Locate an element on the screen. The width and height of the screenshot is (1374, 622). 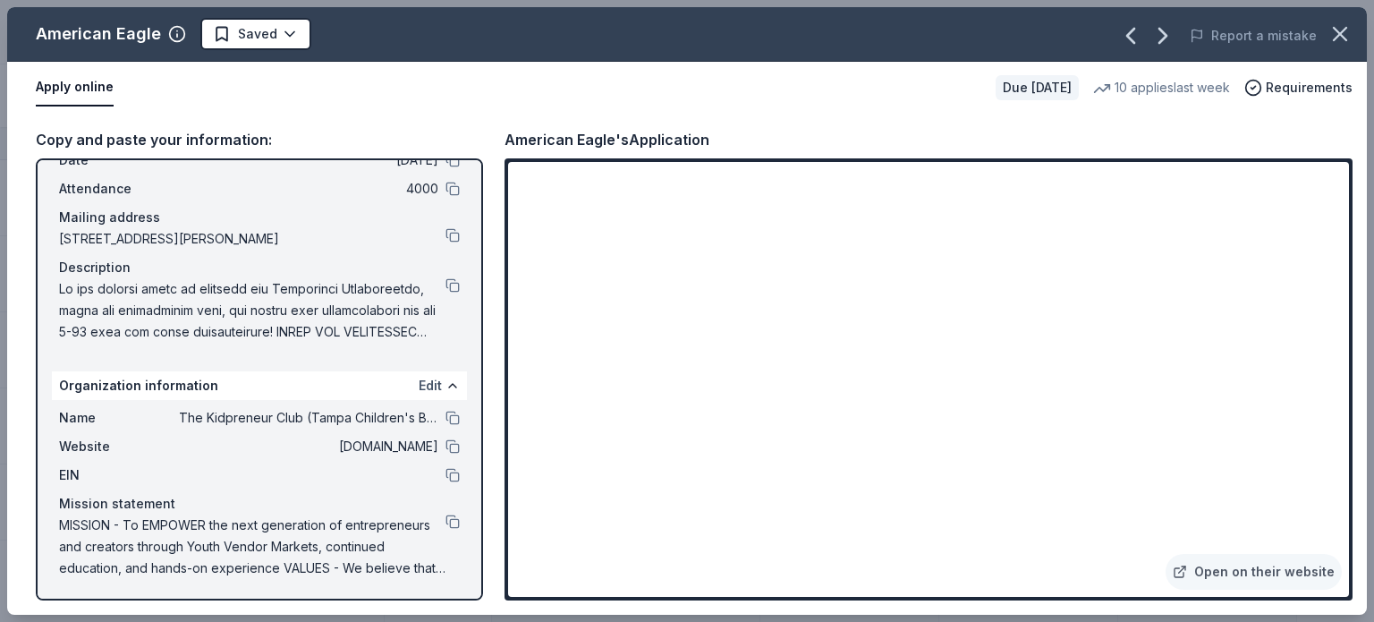
div: Mailing address is located at coordinates (259, 217).